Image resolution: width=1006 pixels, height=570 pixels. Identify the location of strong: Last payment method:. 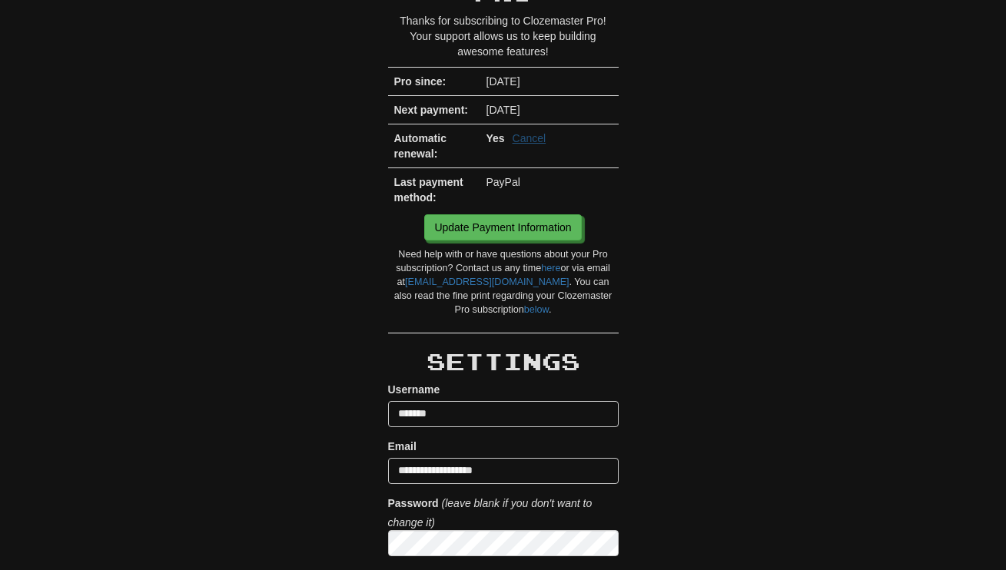
(429, 190).